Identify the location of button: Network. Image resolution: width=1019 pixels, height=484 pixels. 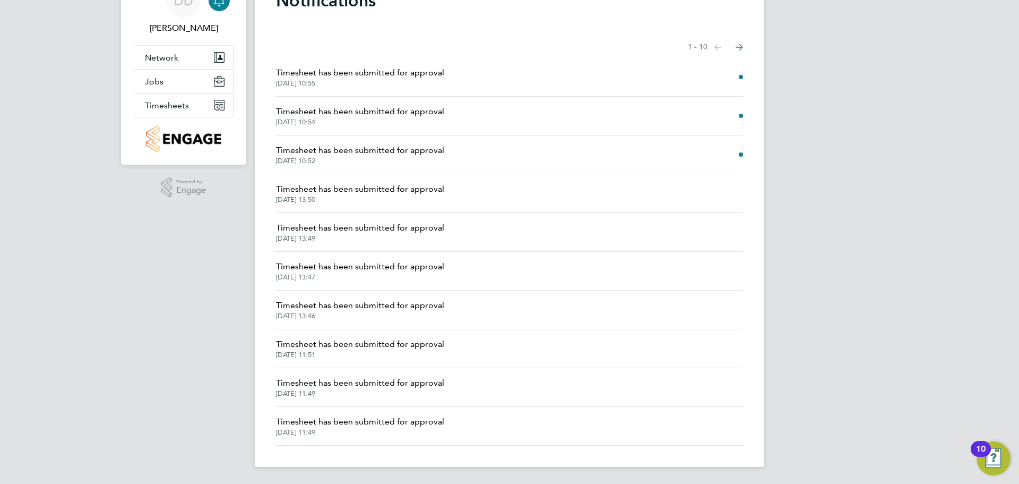
(184, 57).